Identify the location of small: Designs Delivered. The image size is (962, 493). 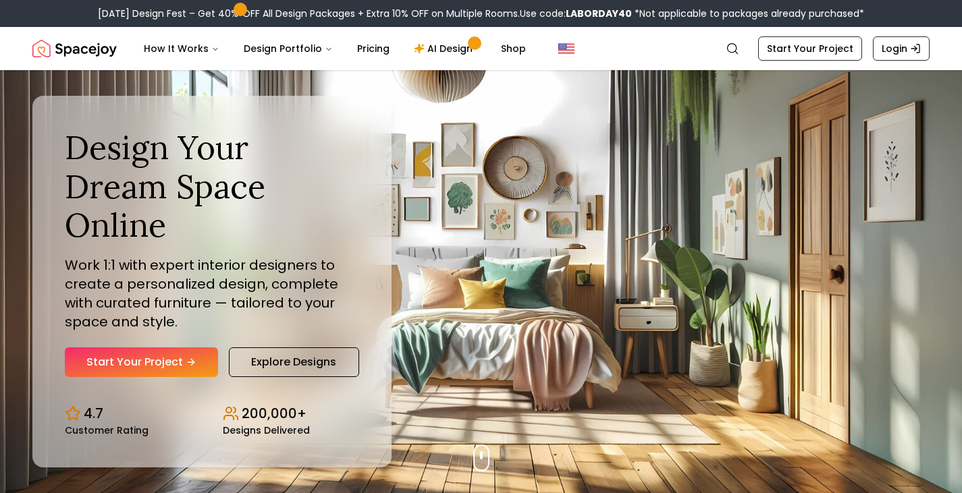
(266, 430).